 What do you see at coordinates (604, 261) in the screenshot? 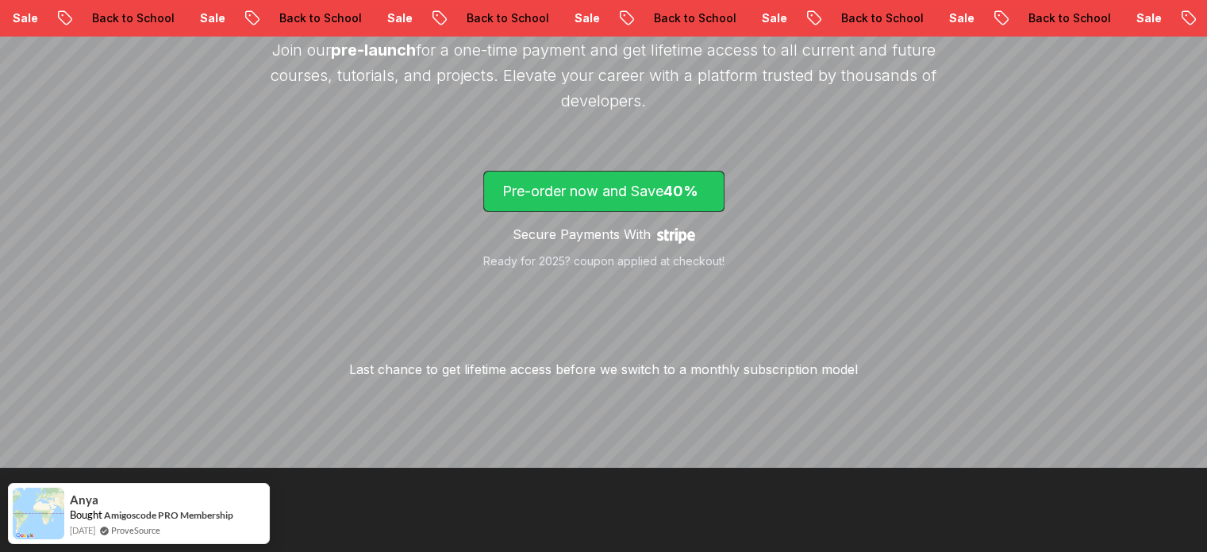
I see `p: Ready for 2025? coupon applied at checkout!` at bounding box center [604, 261].